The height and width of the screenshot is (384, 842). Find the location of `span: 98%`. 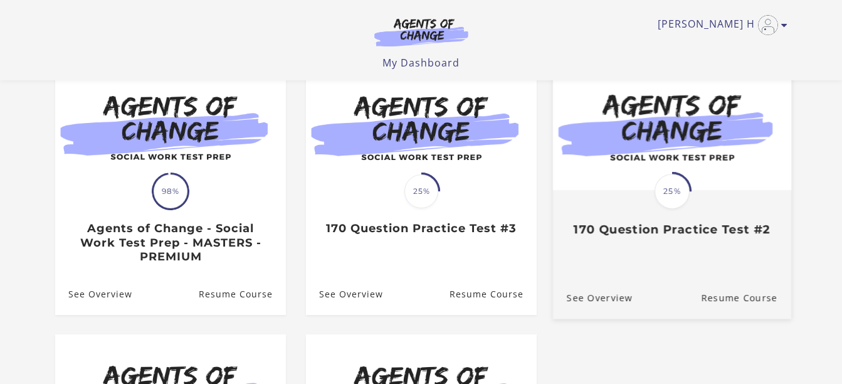

span: 98% is located at coordinates (170, 191).